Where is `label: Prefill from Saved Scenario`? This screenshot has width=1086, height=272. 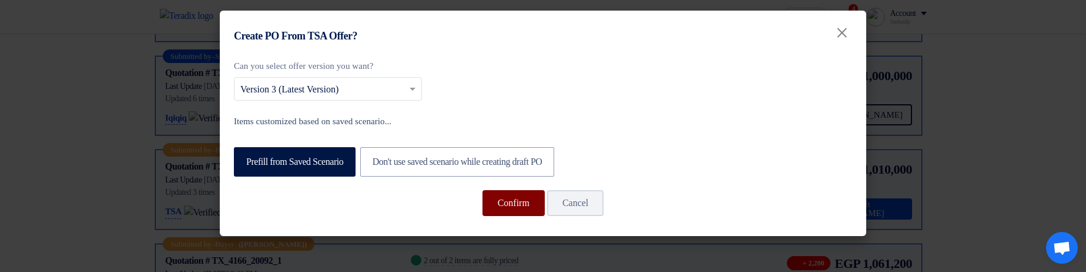 label: Prefill from Saved Scenario is located at coordinates (294, 162).